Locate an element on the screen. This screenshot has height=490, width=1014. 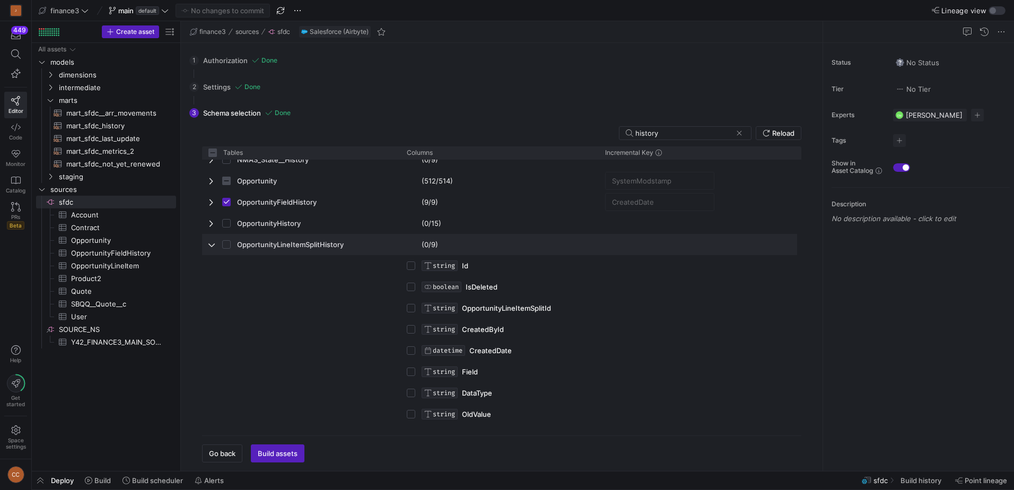
button: Build is located at coordinates (98, 481).